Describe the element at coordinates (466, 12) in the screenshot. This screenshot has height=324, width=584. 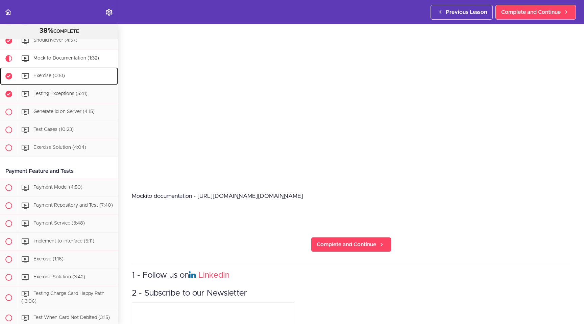
I see `span: Previous Lesson` at that location.